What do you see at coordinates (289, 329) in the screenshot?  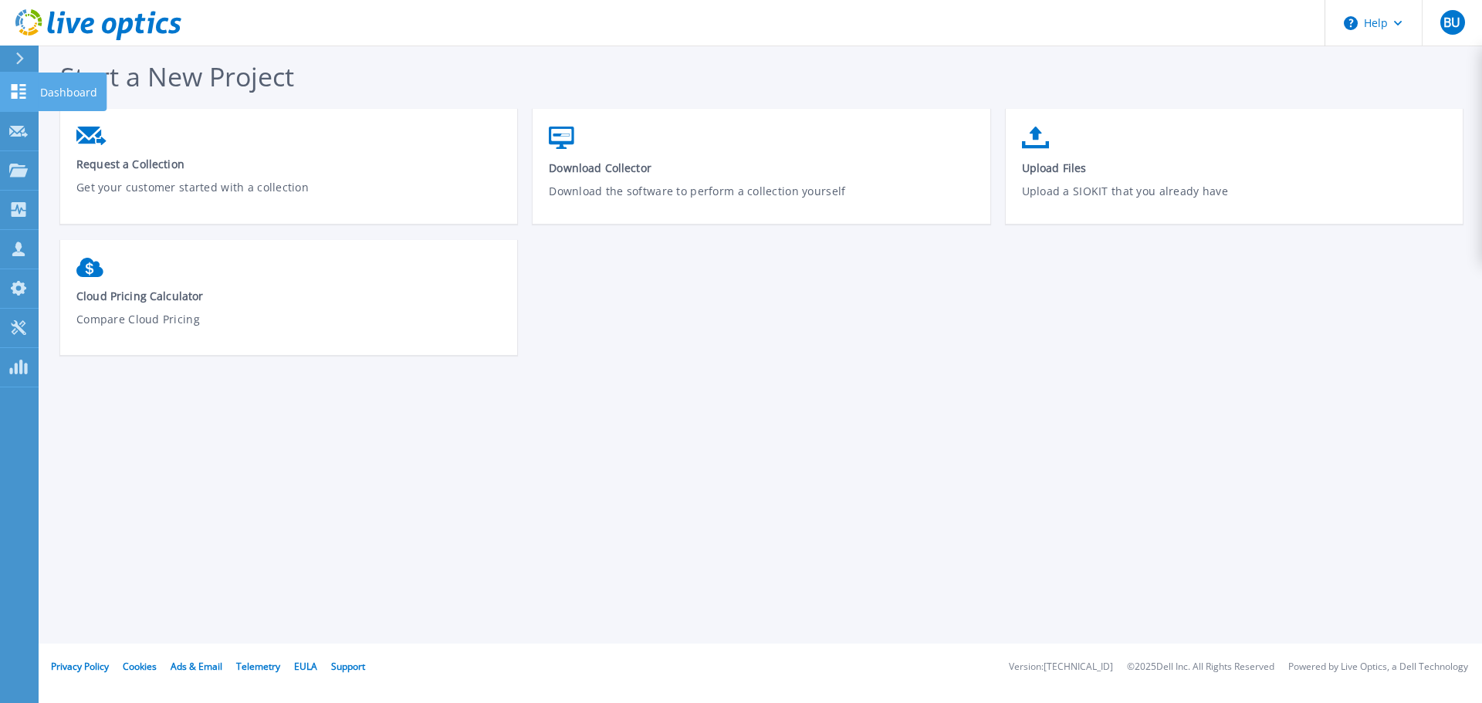 I see `p: Compare Cloud Pricing` at bounding box center [289, 329].